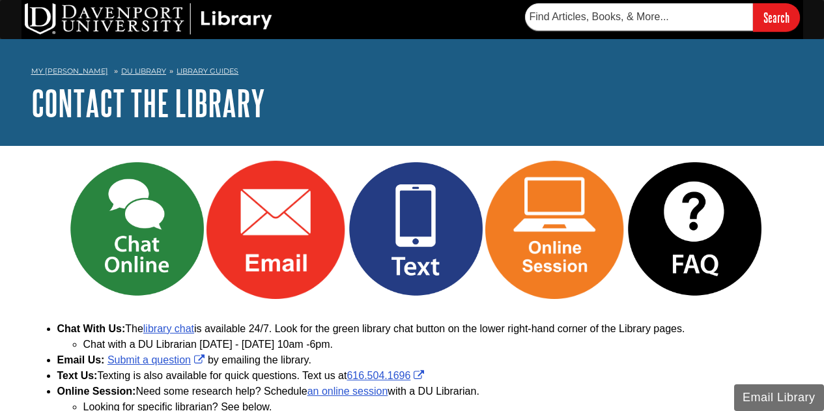 This screenshot has width=824, height=411. I want to click on a: Library Guides, so click(207, 71).